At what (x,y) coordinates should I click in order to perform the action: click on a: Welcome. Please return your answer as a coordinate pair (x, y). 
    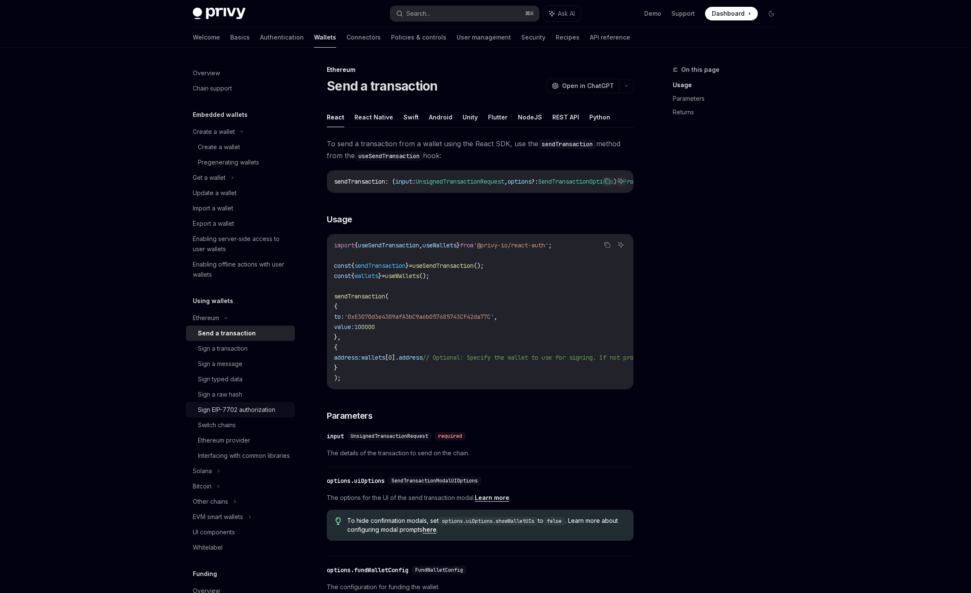
    Looking at the image, I should click on (206, 37).